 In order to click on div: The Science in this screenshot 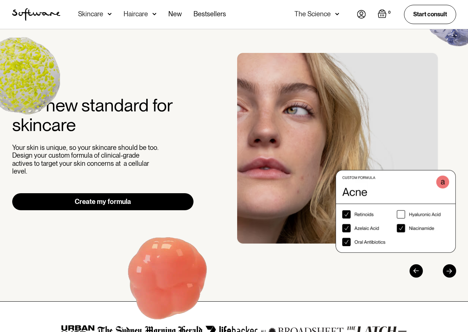, I will do `click(313, 14)`.